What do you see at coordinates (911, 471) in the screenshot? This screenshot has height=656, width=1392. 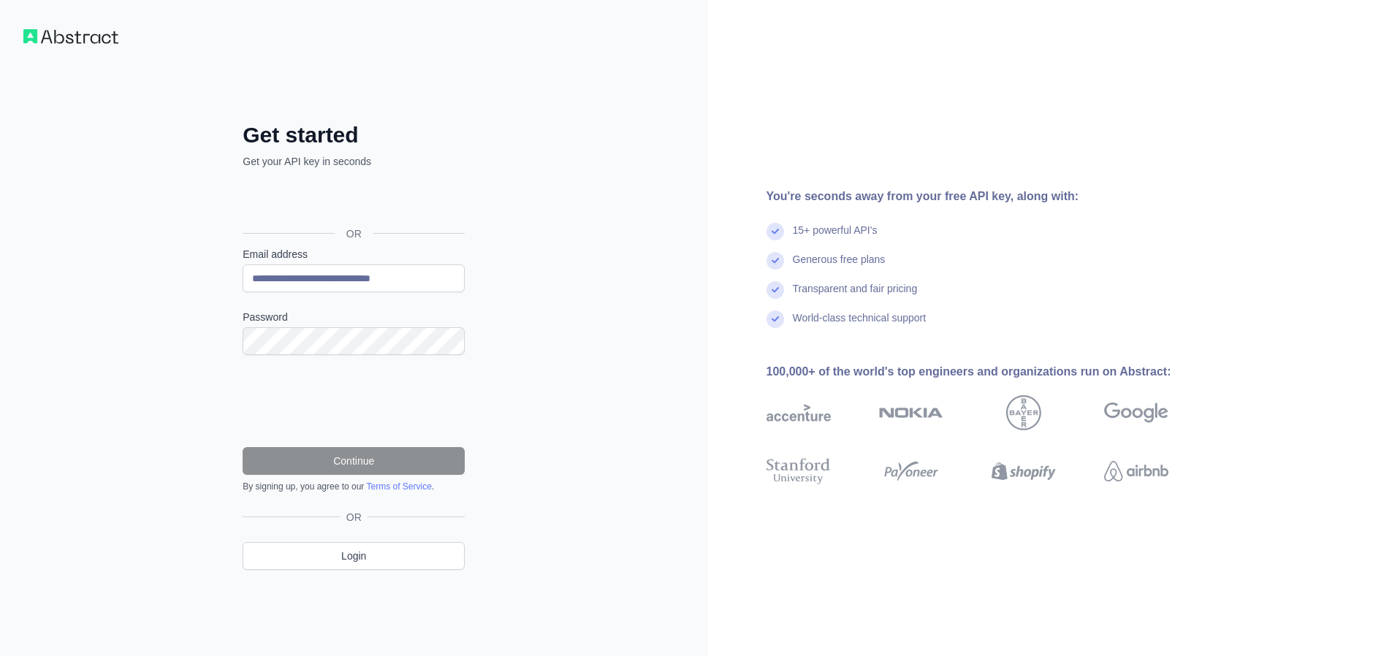 I see `img: payoneer` at bounding box center [911, 471].